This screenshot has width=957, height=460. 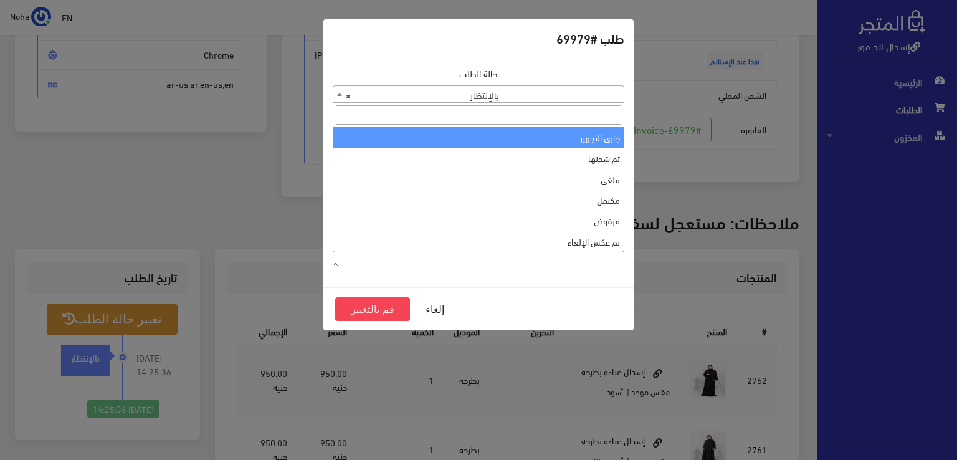 I want to click on button: قم بالتغيير, so click(x=373, y=309).